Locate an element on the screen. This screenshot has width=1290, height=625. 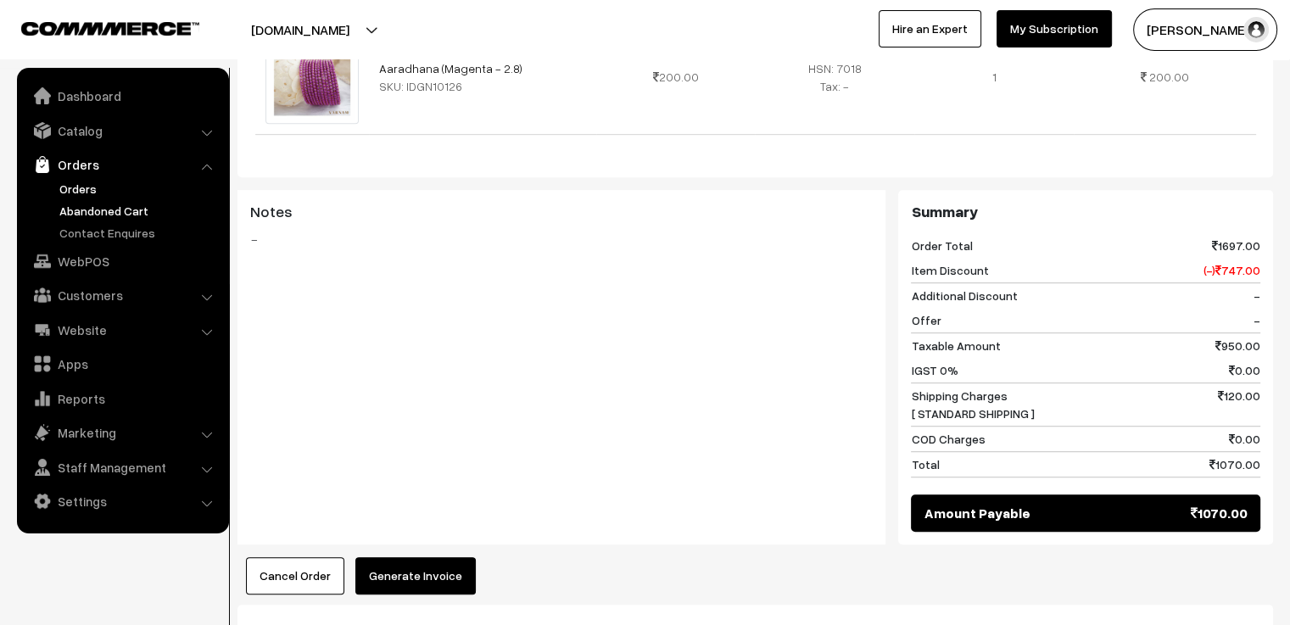
a: COMMMERCE is located at coordinates (95, 27).